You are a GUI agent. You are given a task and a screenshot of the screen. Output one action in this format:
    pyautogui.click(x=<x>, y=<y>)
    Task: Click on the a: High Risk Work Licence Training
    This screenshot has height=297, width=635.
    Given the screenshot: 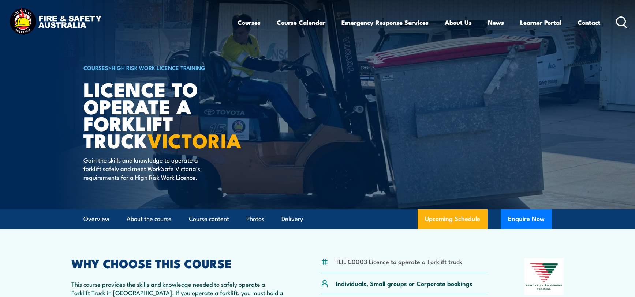 What is the action you would take?
    pyautogui.click(x=158, y=68)
    